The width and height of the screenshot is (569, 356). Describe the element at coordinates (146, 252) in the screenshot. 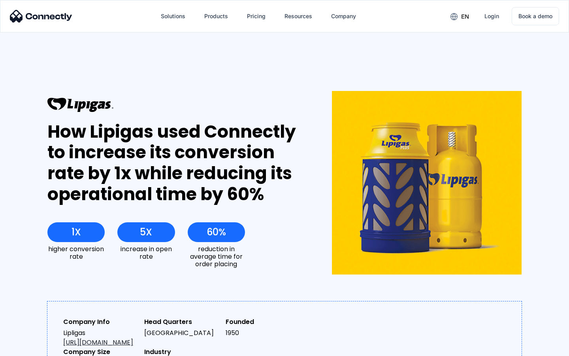

I see `div: increase in open rate` at that location.